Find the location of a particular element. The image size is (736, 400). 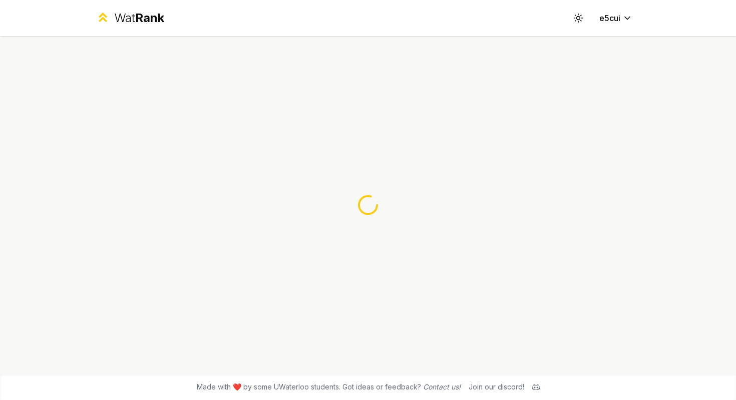

div: Wat is located at coordinates (139, 18).